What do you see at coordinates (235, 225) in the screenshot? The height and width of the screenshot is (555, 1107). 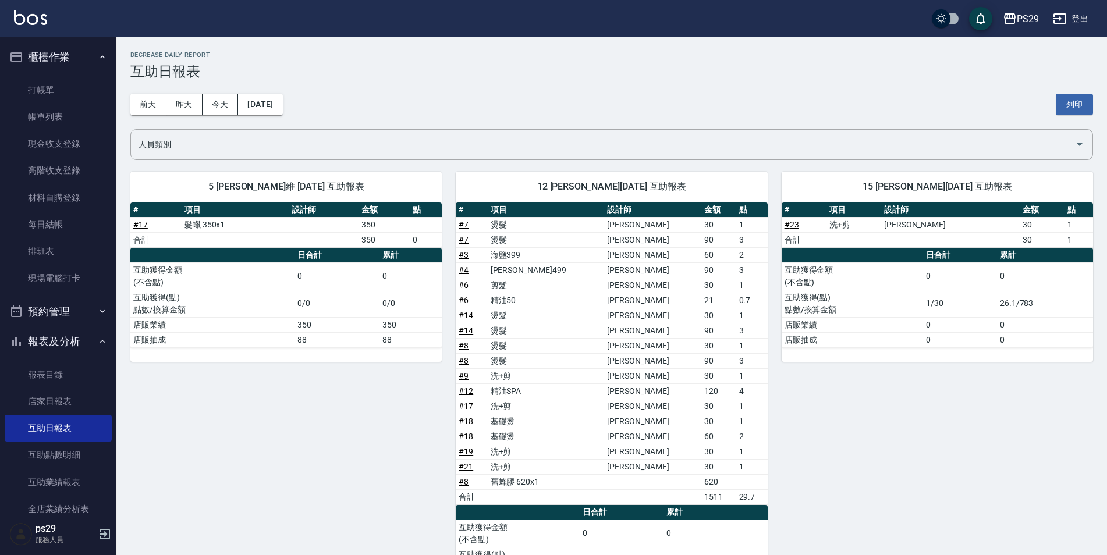 I see `td: 髮蠟 350x1` at bounding box center [235, 225].